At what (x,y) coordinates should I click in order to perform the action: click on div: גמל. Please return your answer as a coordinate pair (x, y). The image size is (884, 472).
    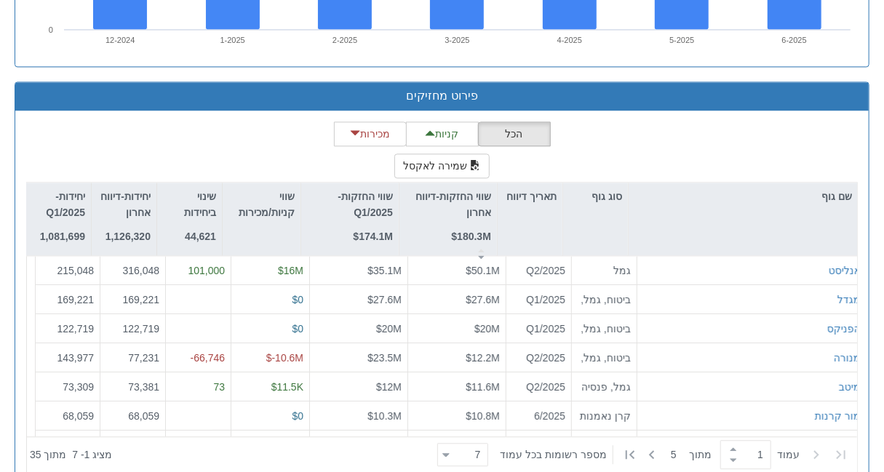
    Looking at the image, I should click on (604, 271).